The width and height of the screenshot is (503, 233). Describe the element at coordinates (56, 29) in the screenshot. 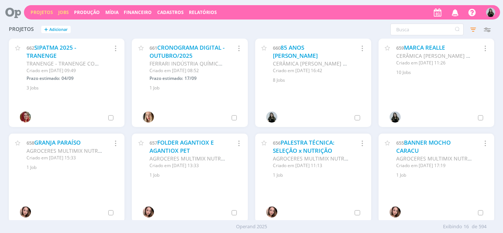

I see `button: +Adicionar` at that location.